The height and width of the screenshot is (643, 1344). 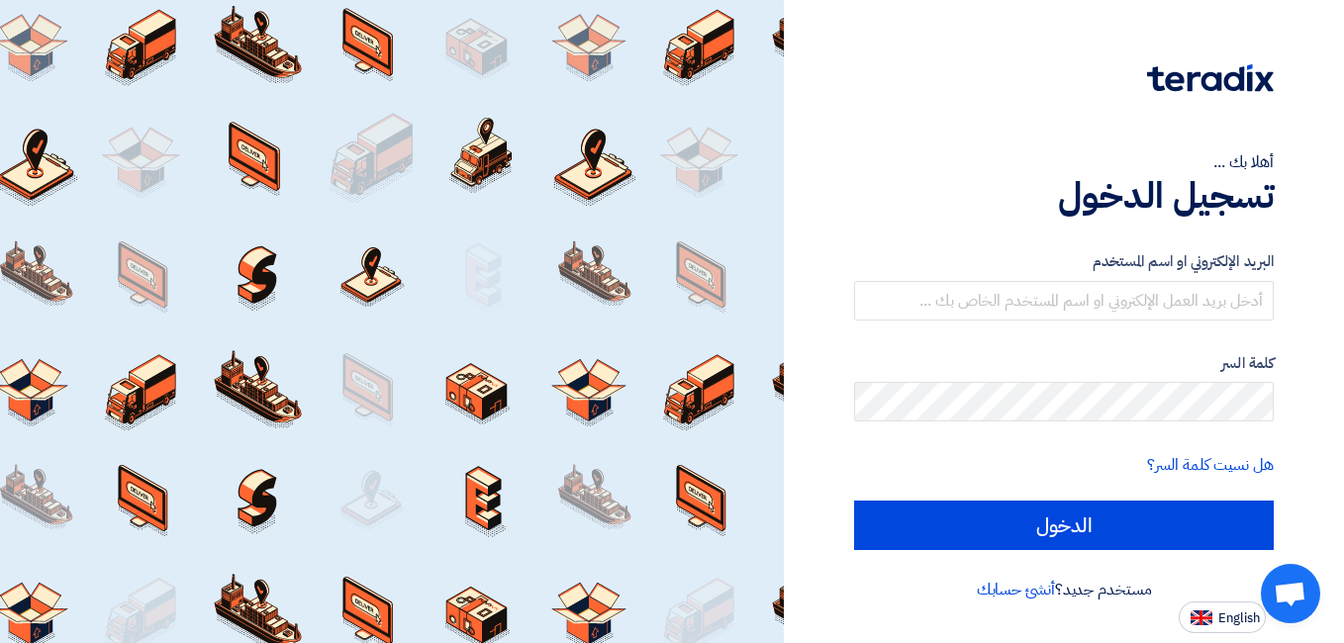 What do you see at coordinates (1222, 617) in the screenshot?
I see `button: English` at bounding box center [1222, 617].